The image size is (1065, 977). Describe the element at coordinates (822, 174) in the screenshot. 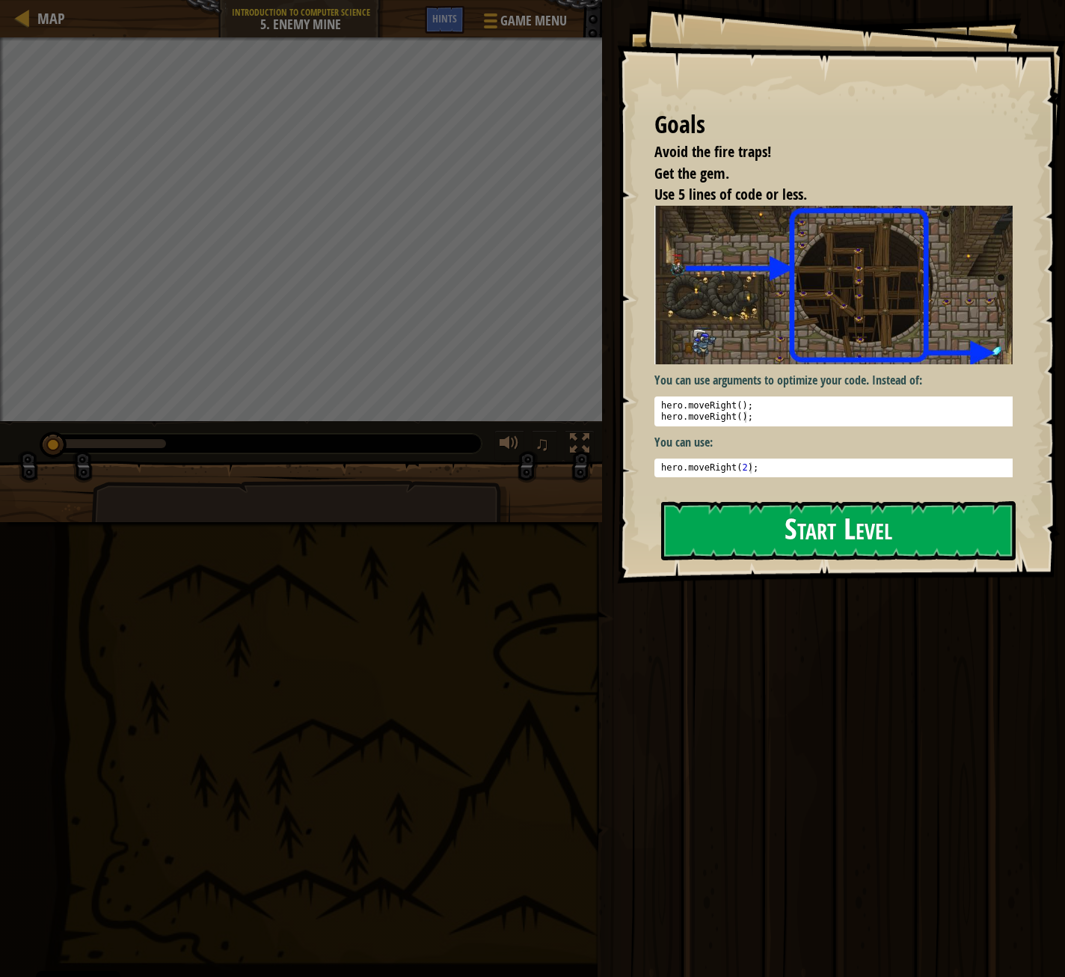

I see `li: Get the gem.` at that location.